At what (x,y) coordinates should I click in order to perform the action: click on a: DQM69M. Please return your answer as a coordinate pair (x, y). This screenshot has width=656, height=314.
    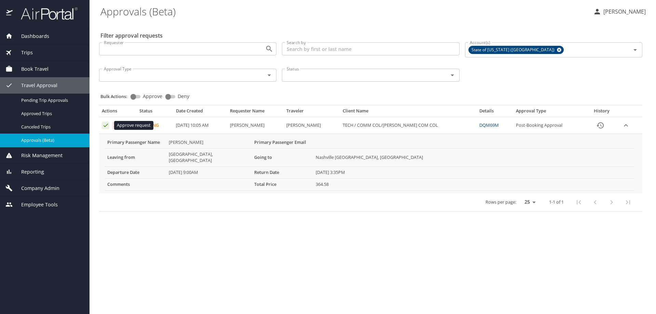
    Looking at the image, I should click on (489, 125).